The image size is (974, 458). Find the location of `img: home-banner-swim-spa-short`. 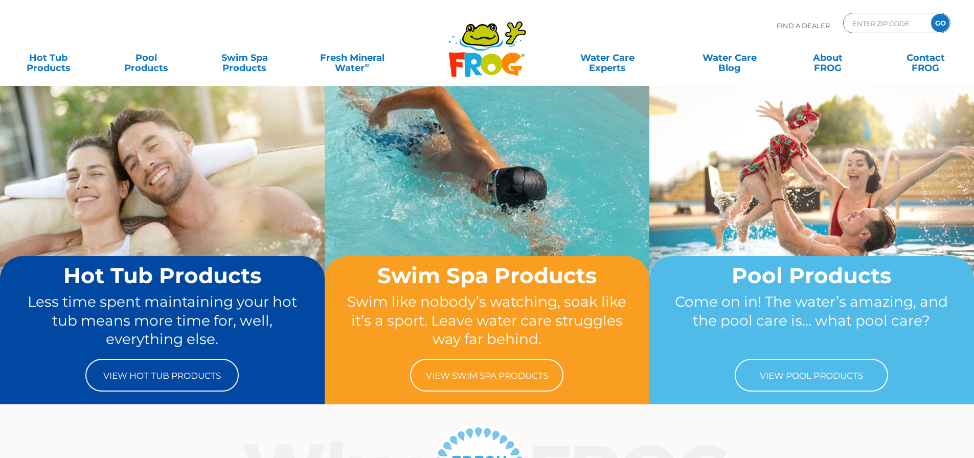

img: home-banner-swim-spa-short is located at coordinates (487, 207).